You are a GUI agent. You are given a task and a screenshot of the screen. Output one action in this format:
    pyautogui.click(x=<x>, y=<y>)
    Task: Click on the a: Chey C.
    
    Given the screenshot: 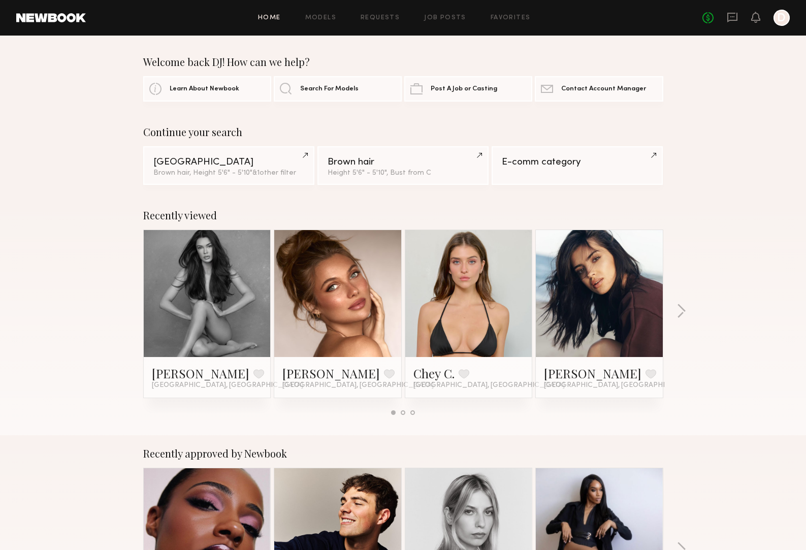 What is the action you would take?
    pyautogui.click(x=434, y=373)
    